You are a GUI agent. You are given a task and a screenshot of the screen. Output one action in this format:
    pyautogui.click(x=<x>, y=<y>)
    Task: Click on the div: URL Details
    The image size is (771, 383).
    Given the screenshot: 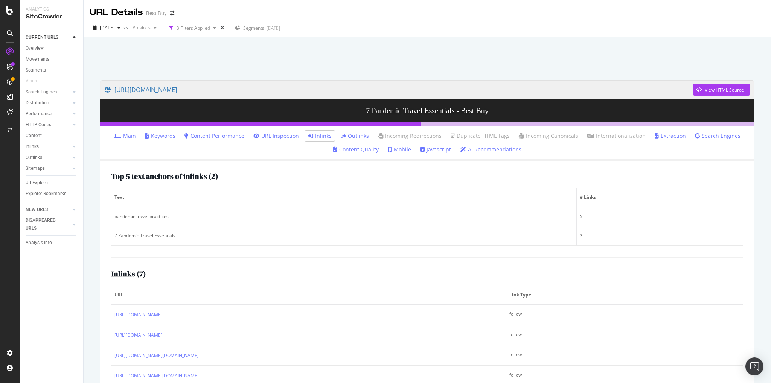 What is the action you would take?
    pyautogui.click(x=116, y=12)
    